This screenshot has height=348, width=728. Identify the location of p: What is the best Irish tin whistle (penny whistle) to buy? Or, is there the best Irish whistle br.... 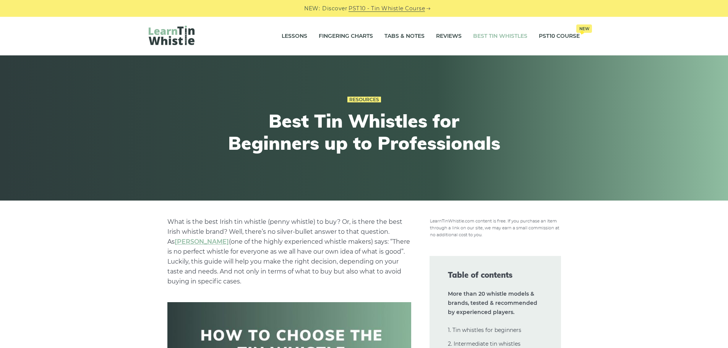
(289, 252).